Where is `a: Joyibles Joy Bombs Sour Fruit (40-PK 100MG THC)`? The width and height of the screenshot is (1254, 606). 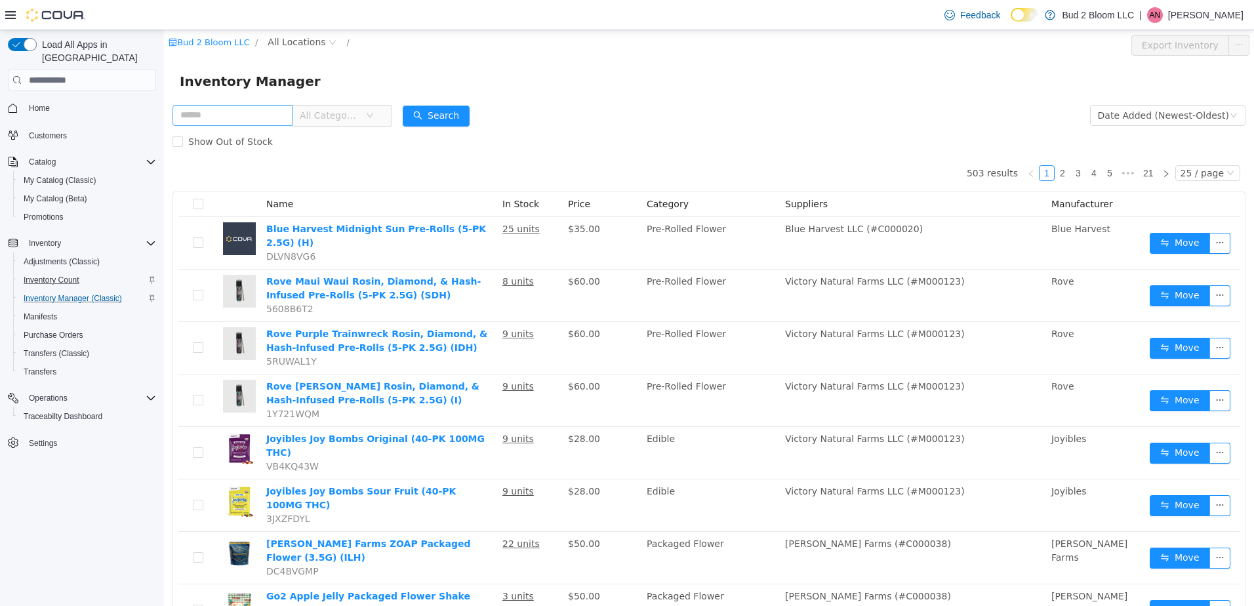
a: Joyibles Joy Bombs Sour Fruit (40-PK 100MG THC) is located at coordinates (197, 468).